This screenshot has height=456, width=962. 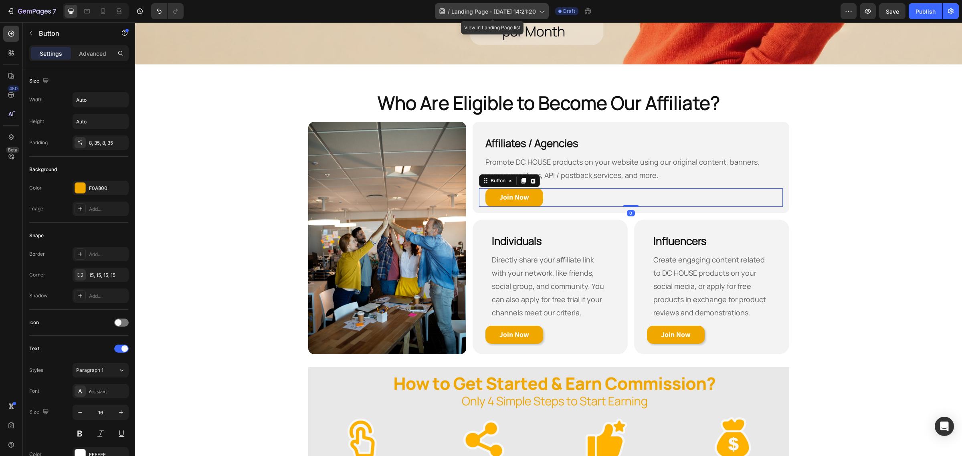 I want to click on strong: Affiliates / Agencies, so click(x=397, y=121).